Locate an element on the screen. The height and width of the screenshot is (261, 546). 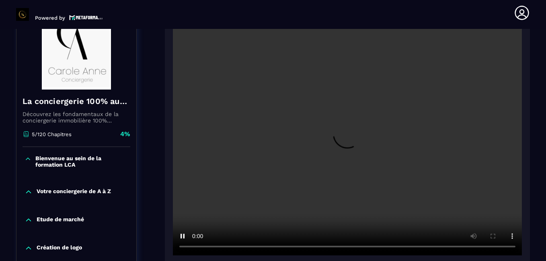
img: logo is located at coordinates (86, 17).